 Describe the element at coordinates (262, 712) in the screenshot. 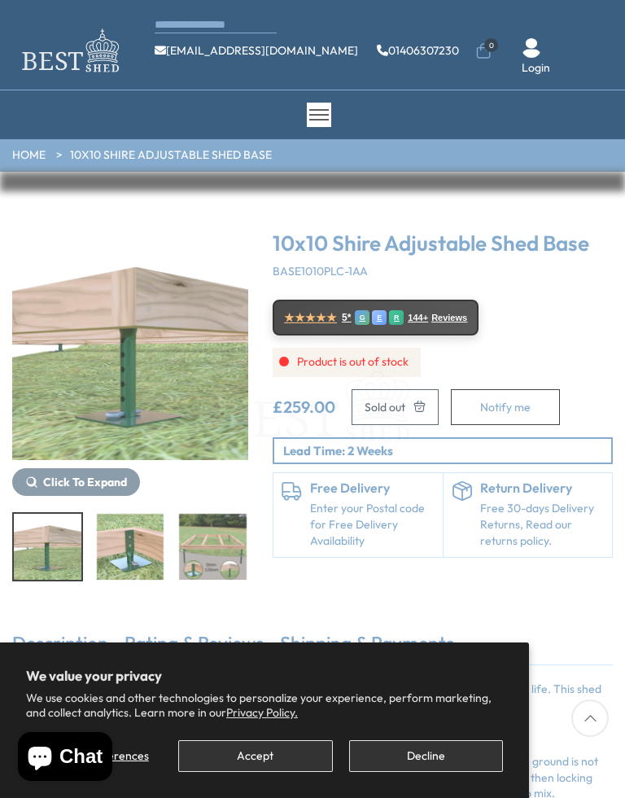

I see `a: Privacy Policy.` at that location.